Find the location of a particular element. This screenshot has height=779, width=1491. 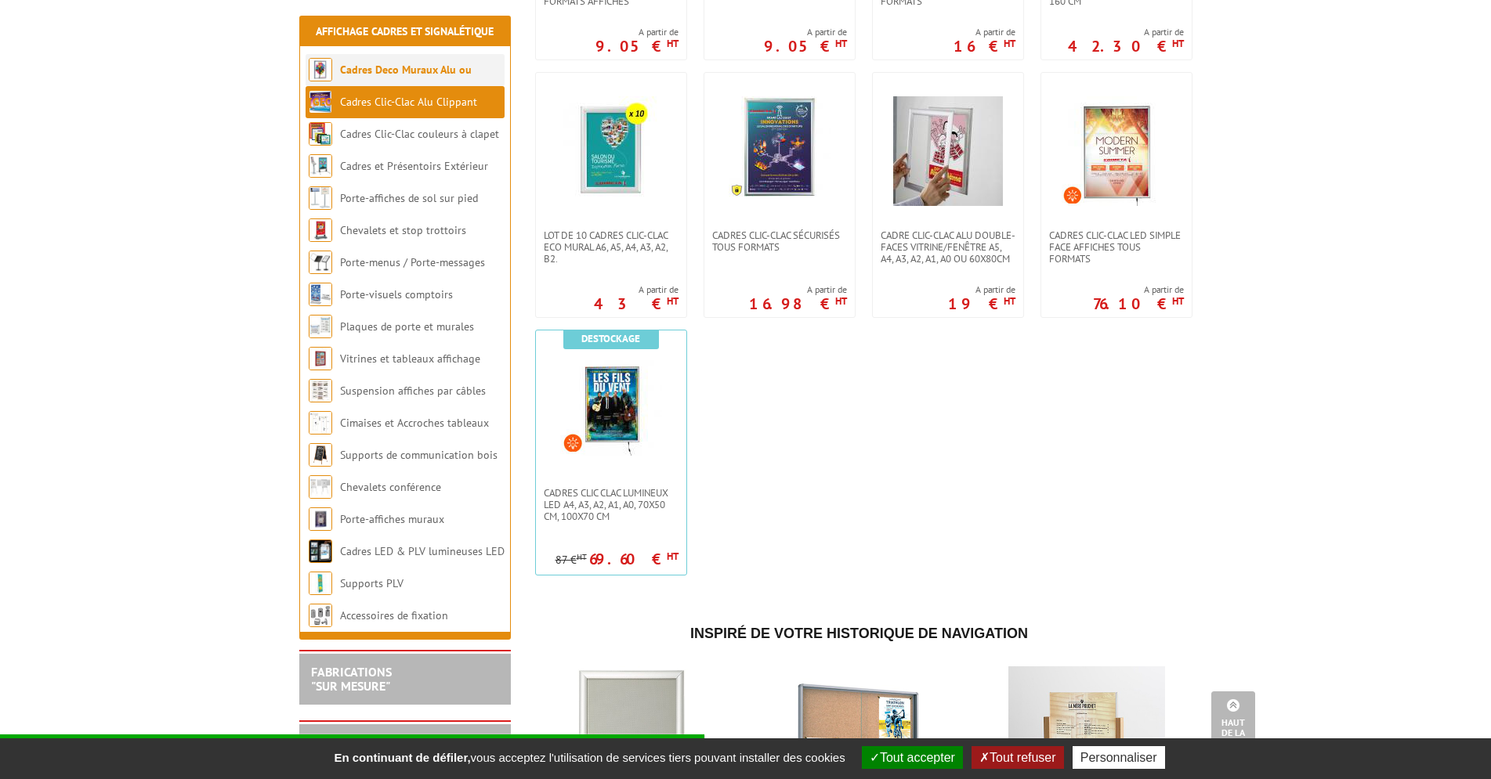

img: Cadres Clic-Clac Sécurisés Tous formats is located at coordinates (779, 147).